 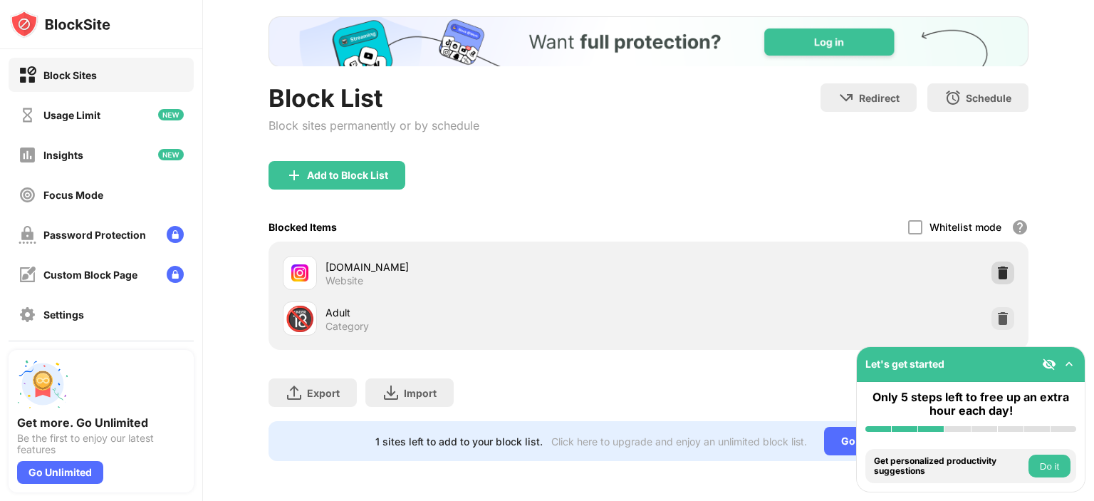 What do you see at coordinates (1050, 364) in the screenshot?
I see `img: eye-not-visible.svg` at bounding box center [1050, 364].